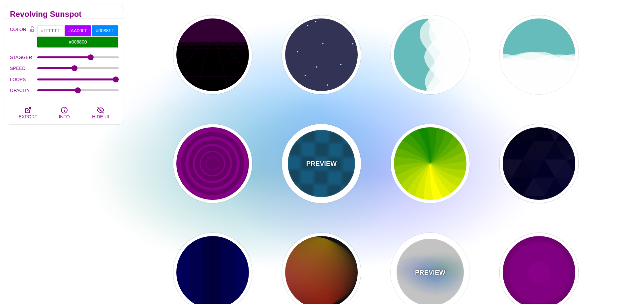  What do you see at coordinates (18, 36) in the screenshot?
I see `label: COLOR` at bounding box center [18, 36].